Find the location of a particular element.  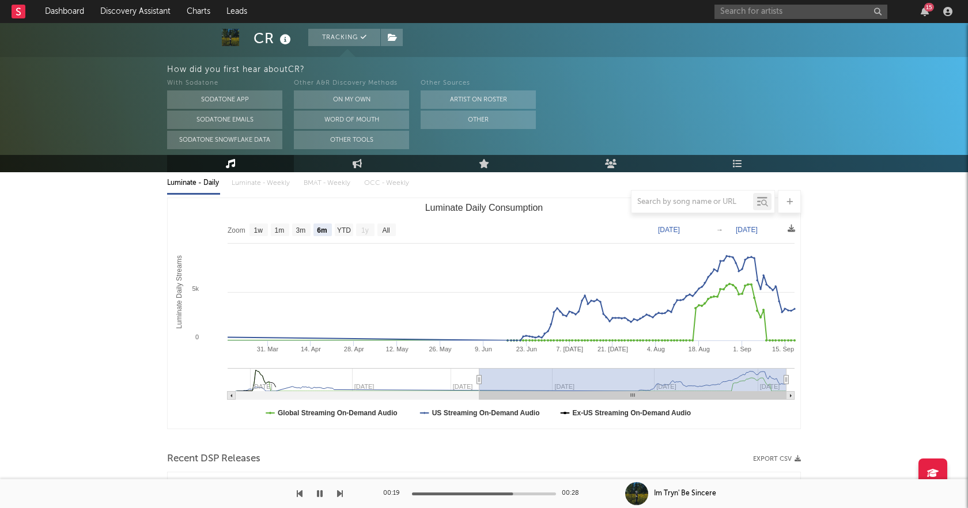

text: Global Streaming On-Demand Audio is located at coordinates (338, 413).